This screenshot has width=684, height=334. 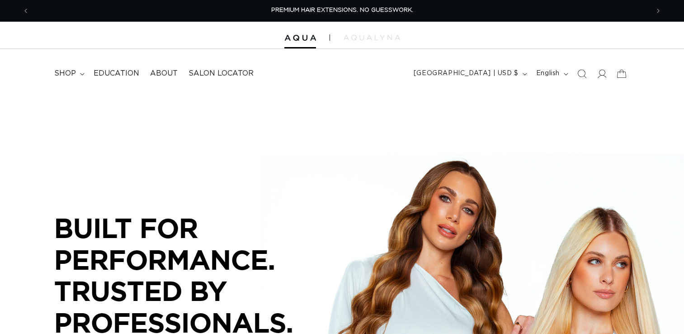 What do you see at coordinates (548, 73) in the screenshot?
I see `span: English` at bounding box center [548, 73].